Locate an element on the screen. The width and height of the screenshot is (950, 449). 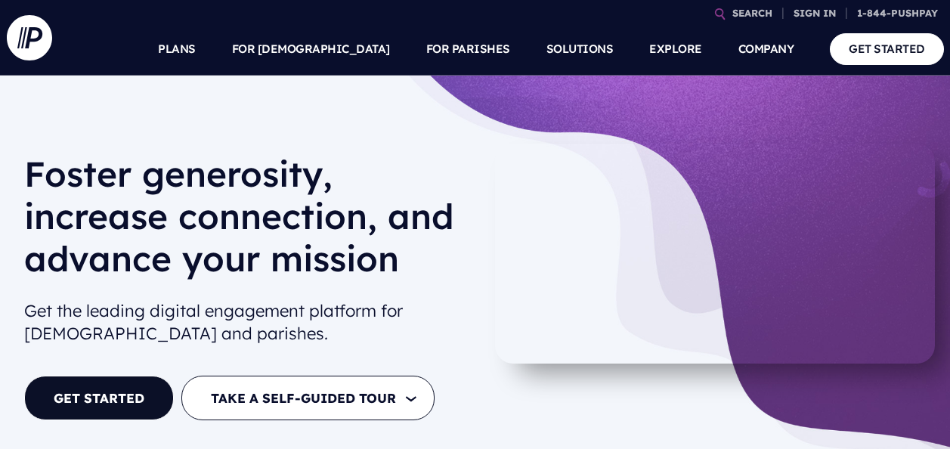
button: TAKE A SELF-GUIDED TOUR is located at coordinates (307, 397).